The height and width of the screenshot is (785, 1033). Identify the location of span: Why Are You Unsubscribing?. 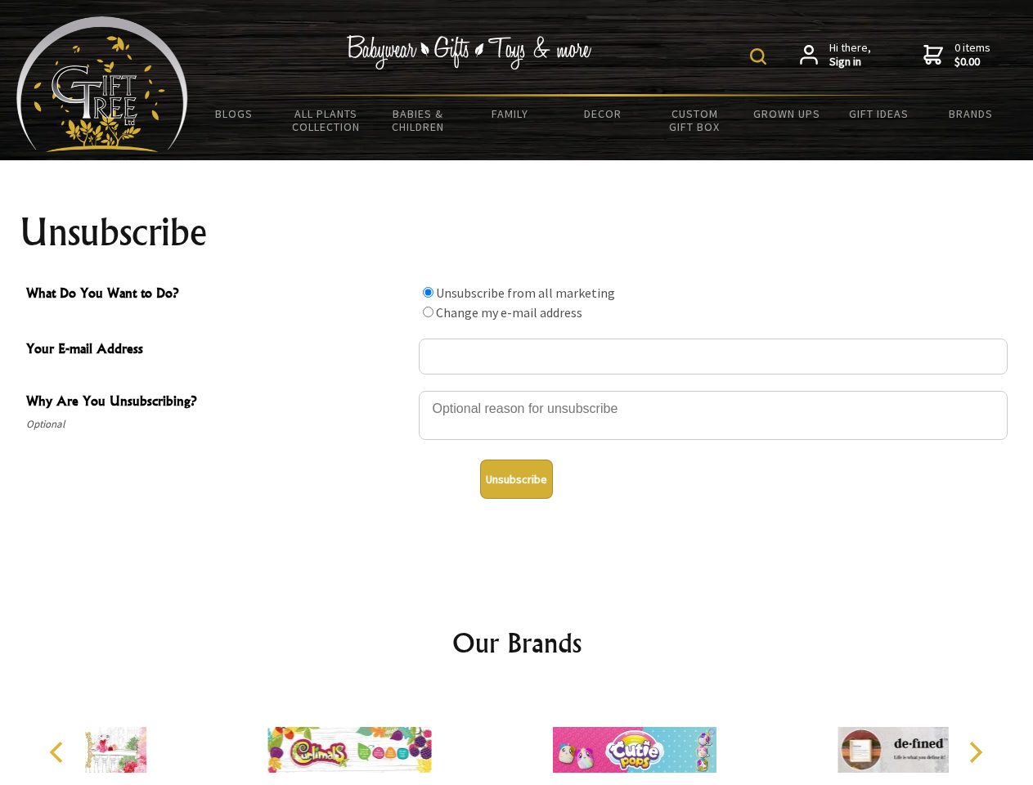
(218, 402).